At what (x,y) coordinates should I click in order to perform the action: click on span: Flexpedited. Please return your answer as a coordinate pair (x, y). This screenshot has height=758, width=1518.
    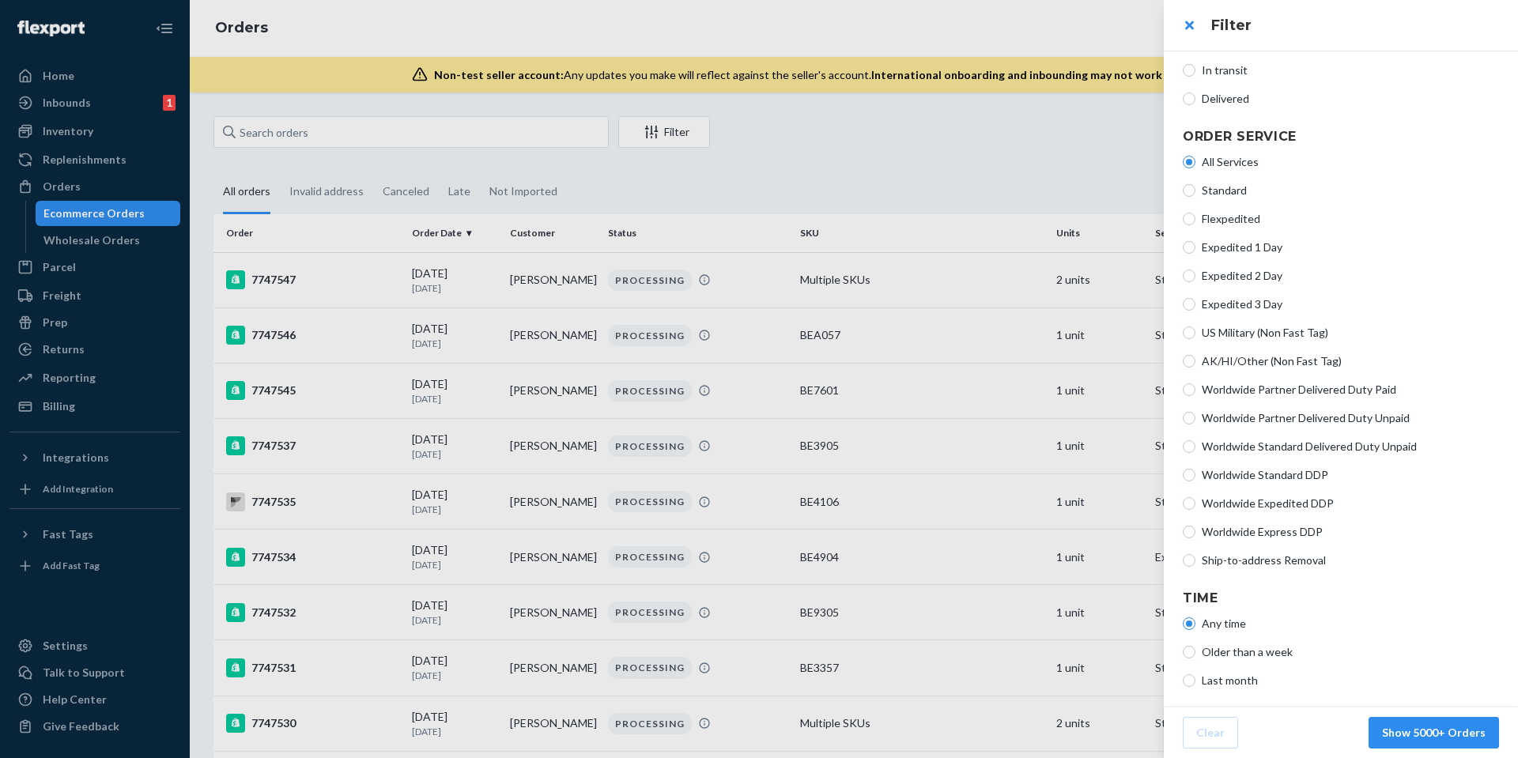
    Looking at the image, I should click on (1350, 219).